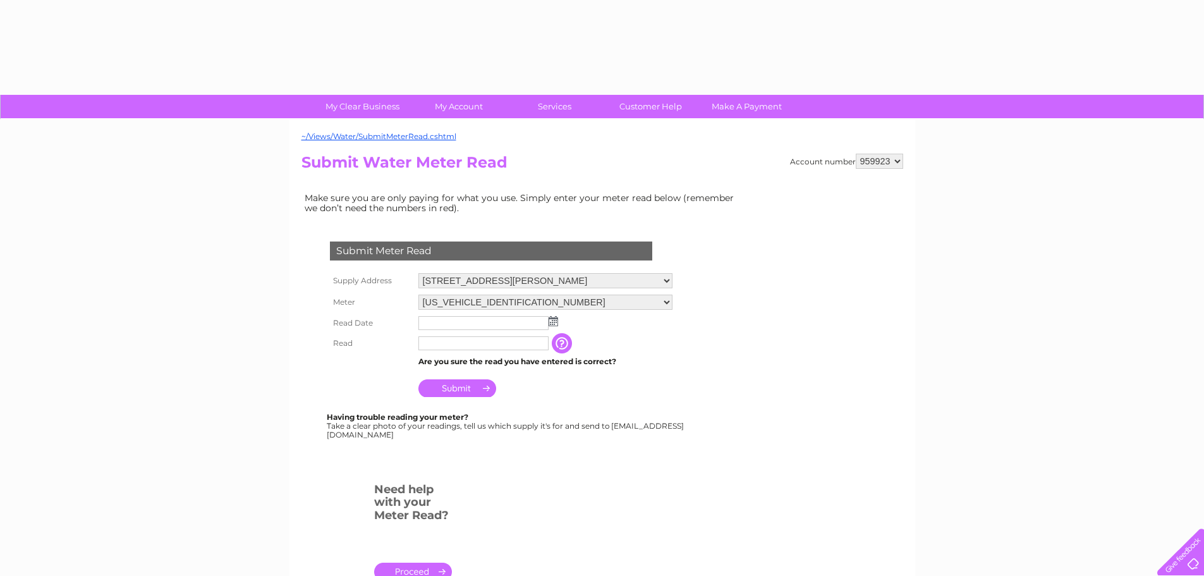  I want to click on input: Information, so click(563, 343).